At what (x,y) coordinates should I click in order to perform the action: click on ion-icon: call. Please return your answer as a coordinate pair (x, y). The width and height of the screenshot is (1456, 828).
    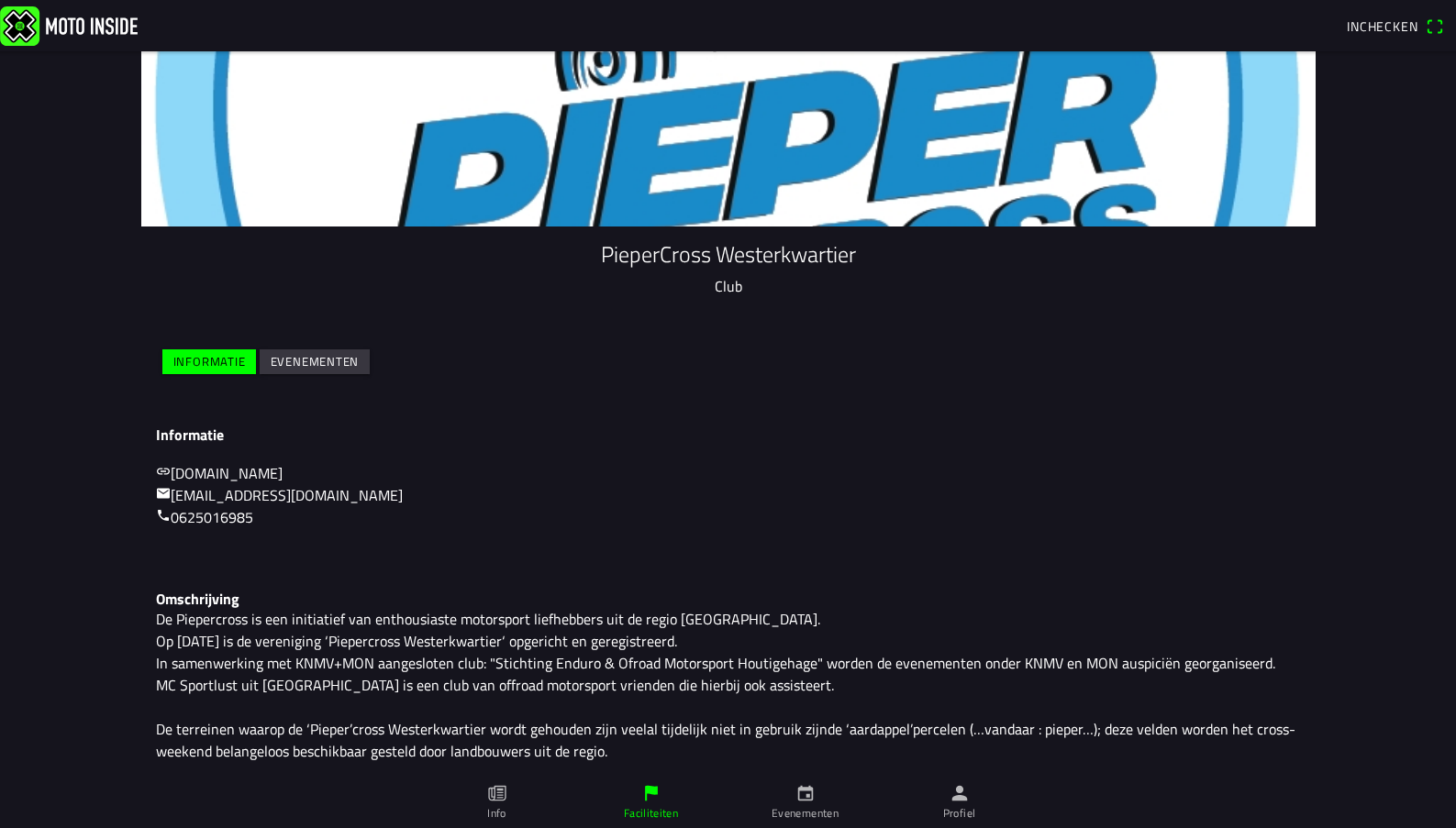
    Looking at the image, I should click on (164, 515).